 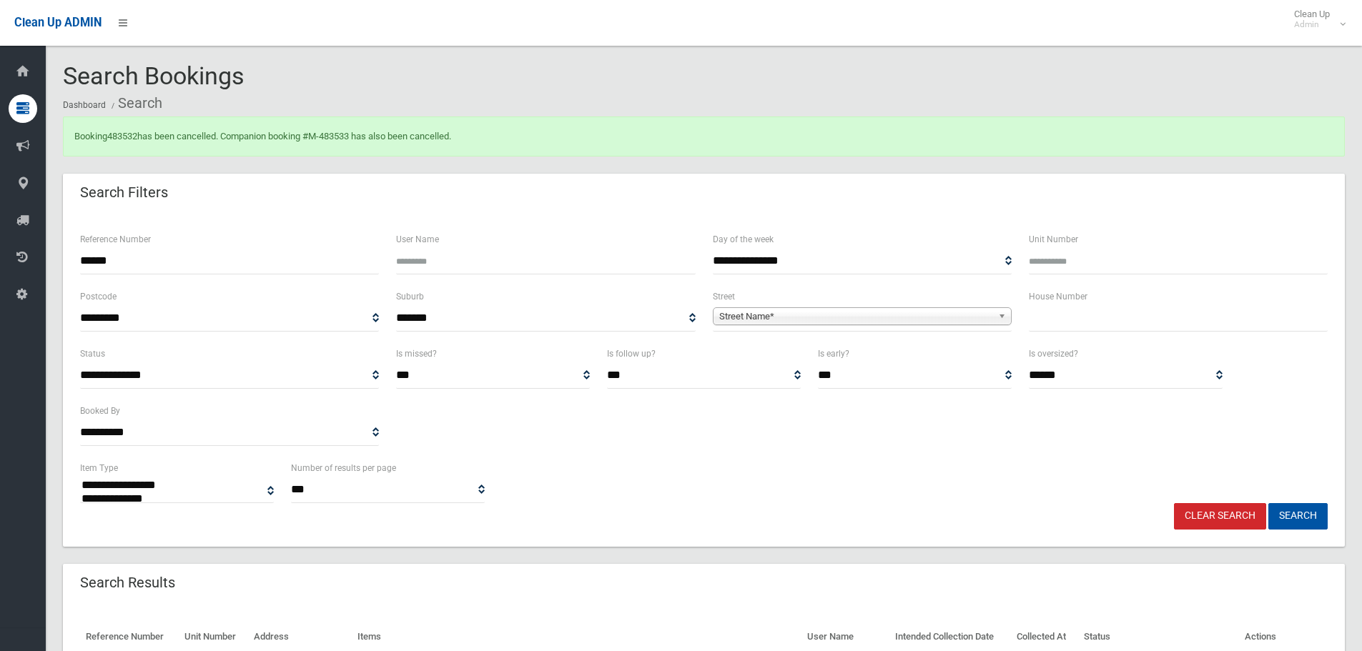 I want to click on a: 483532, so click(x=122, y=136).